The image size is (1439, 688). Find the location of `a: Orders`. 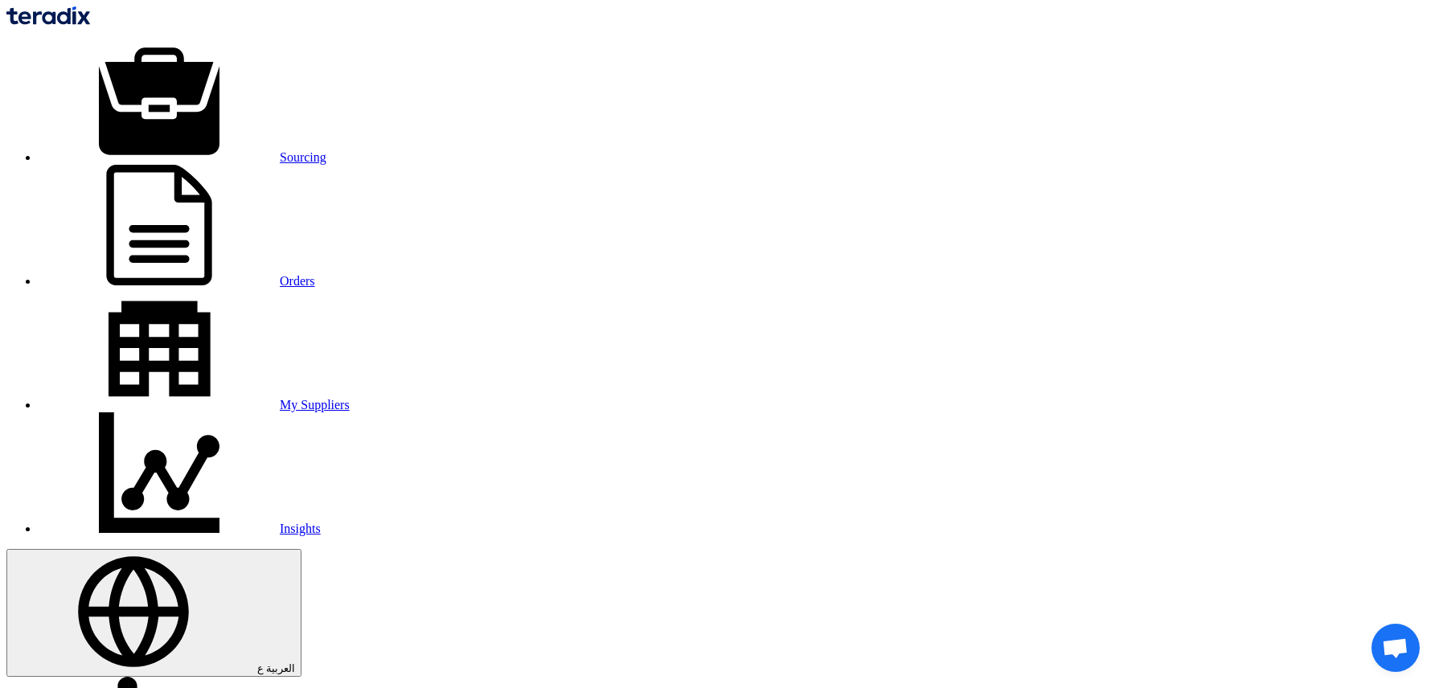

a: Orders is located at coordinates (177, 281).